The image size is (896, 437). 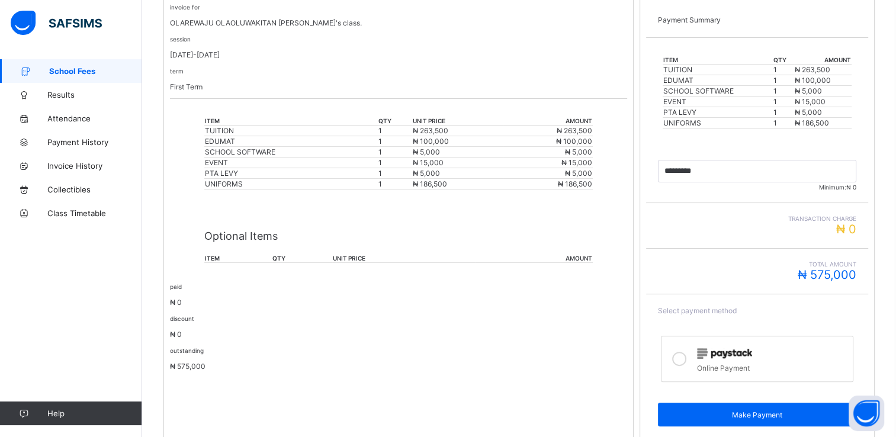 I want to click on td: EVENT, so click(x=717, y=102).